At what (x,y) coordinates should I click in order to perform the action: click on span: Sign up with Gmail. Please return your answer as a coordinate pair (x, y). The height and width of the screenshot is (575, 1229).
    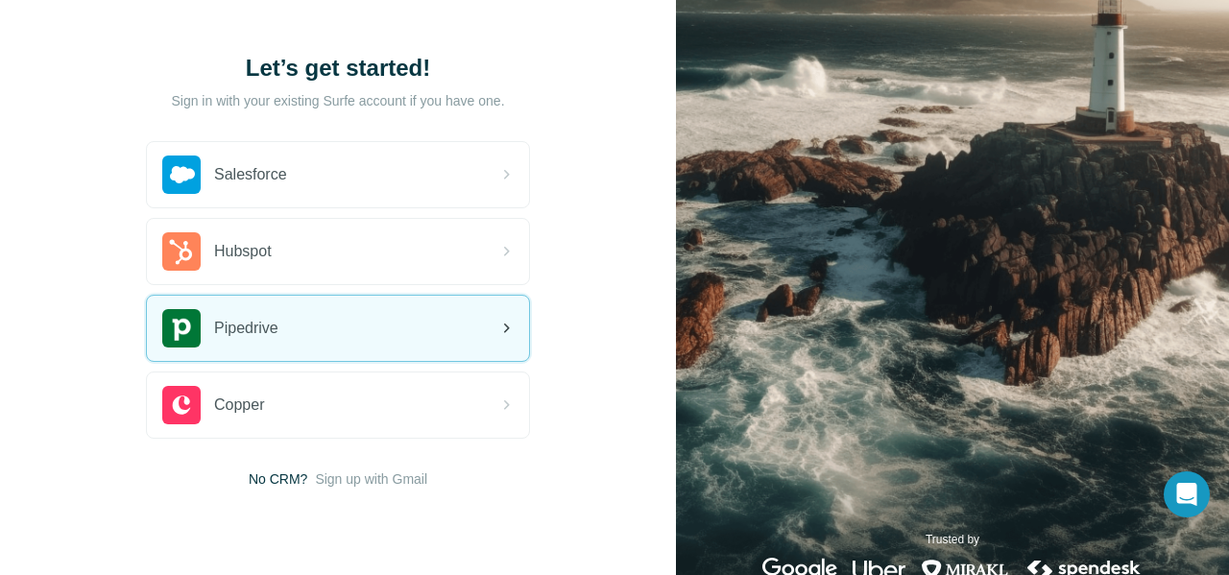
    Looking at the image, I should click on (371, 479).